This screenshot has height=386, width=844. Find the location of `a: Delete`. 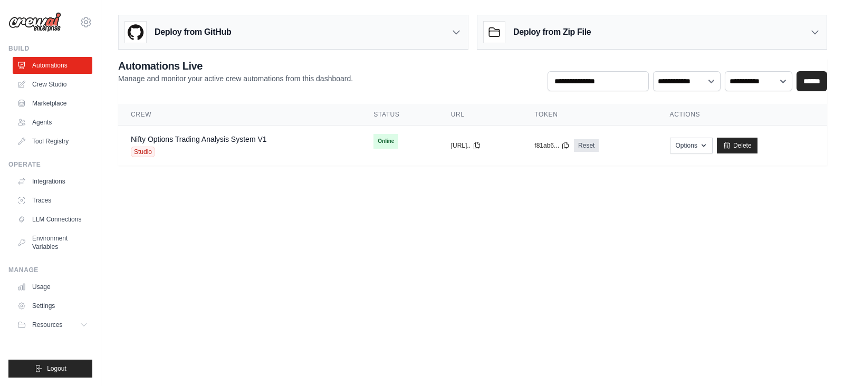

a: Delete is located at coordinates (737, 146).